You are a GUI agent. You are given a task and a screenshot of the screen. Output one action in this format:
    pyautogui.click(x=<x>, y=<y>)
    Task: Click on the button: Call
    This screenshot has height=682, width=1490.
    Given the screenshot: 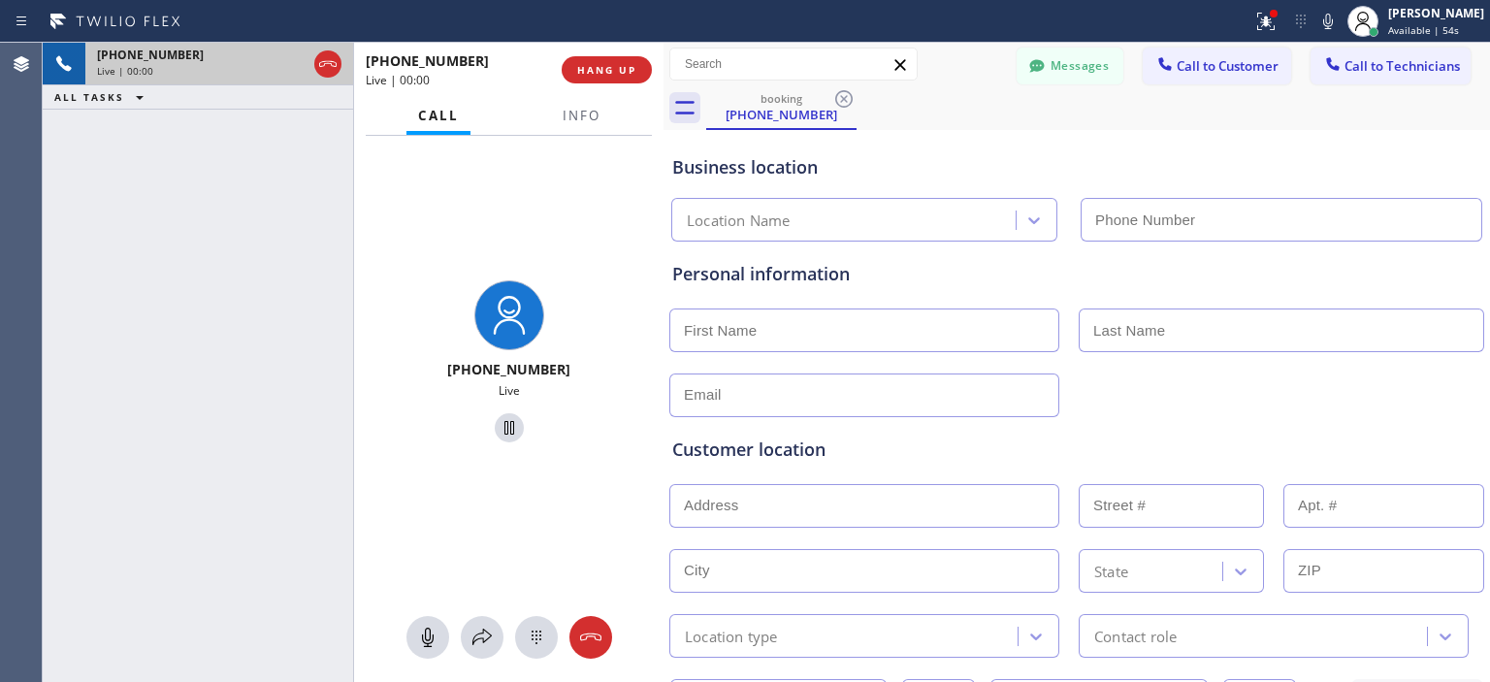 What is the action you would take?
    pyautogui.click(x=439, y=115)
    